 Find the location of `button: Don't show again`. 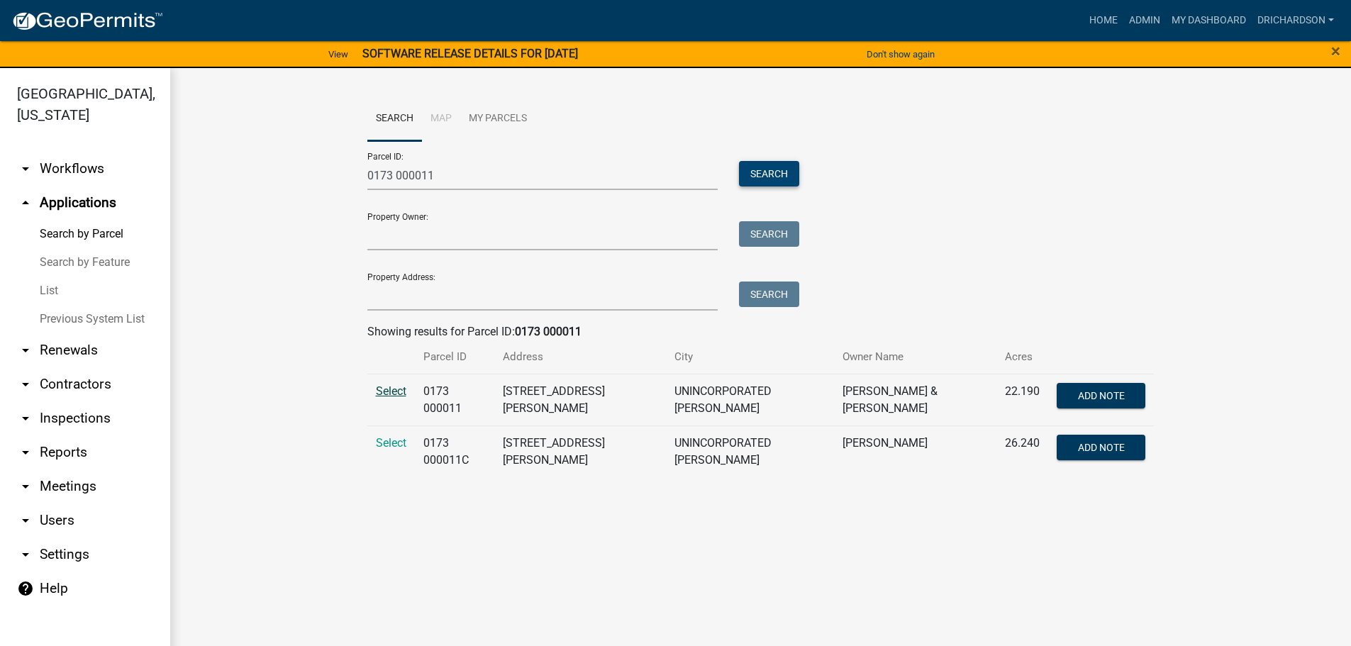

button: Don't show again is located at coordinates (901, 54).